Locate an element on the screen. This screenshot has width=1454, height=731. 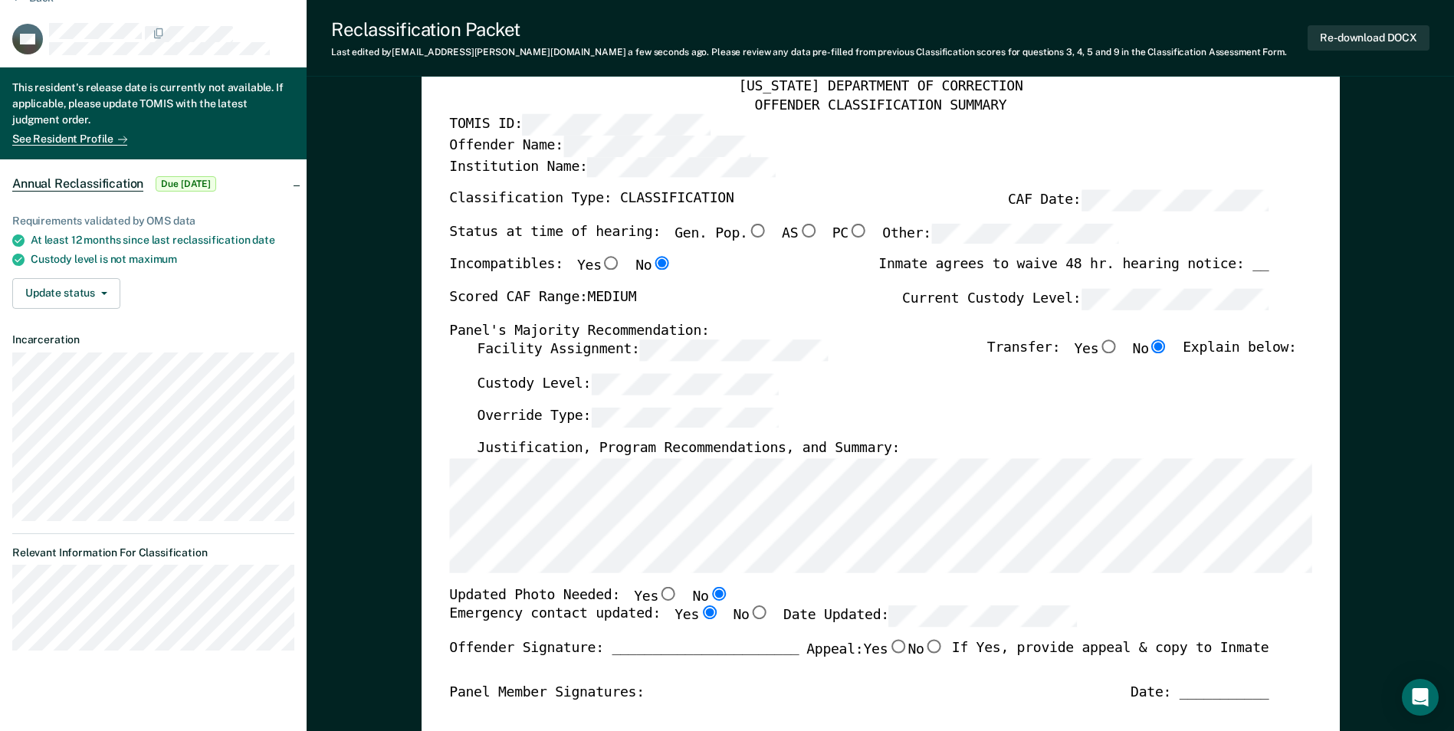
input: Gen. Pop. is located at coordinates (757, 231).